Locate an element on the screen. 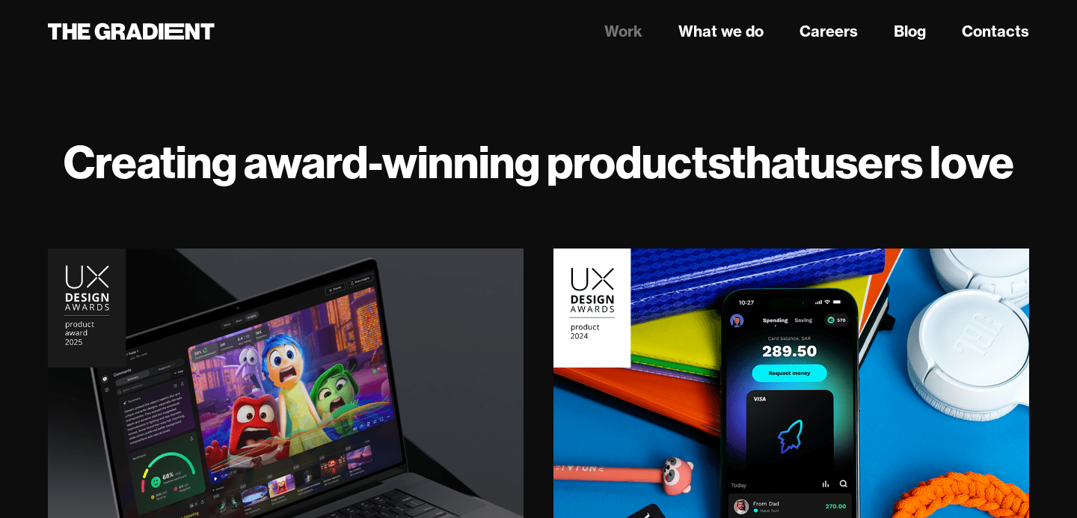  a: Contacts is located at coordinates (996, 31).